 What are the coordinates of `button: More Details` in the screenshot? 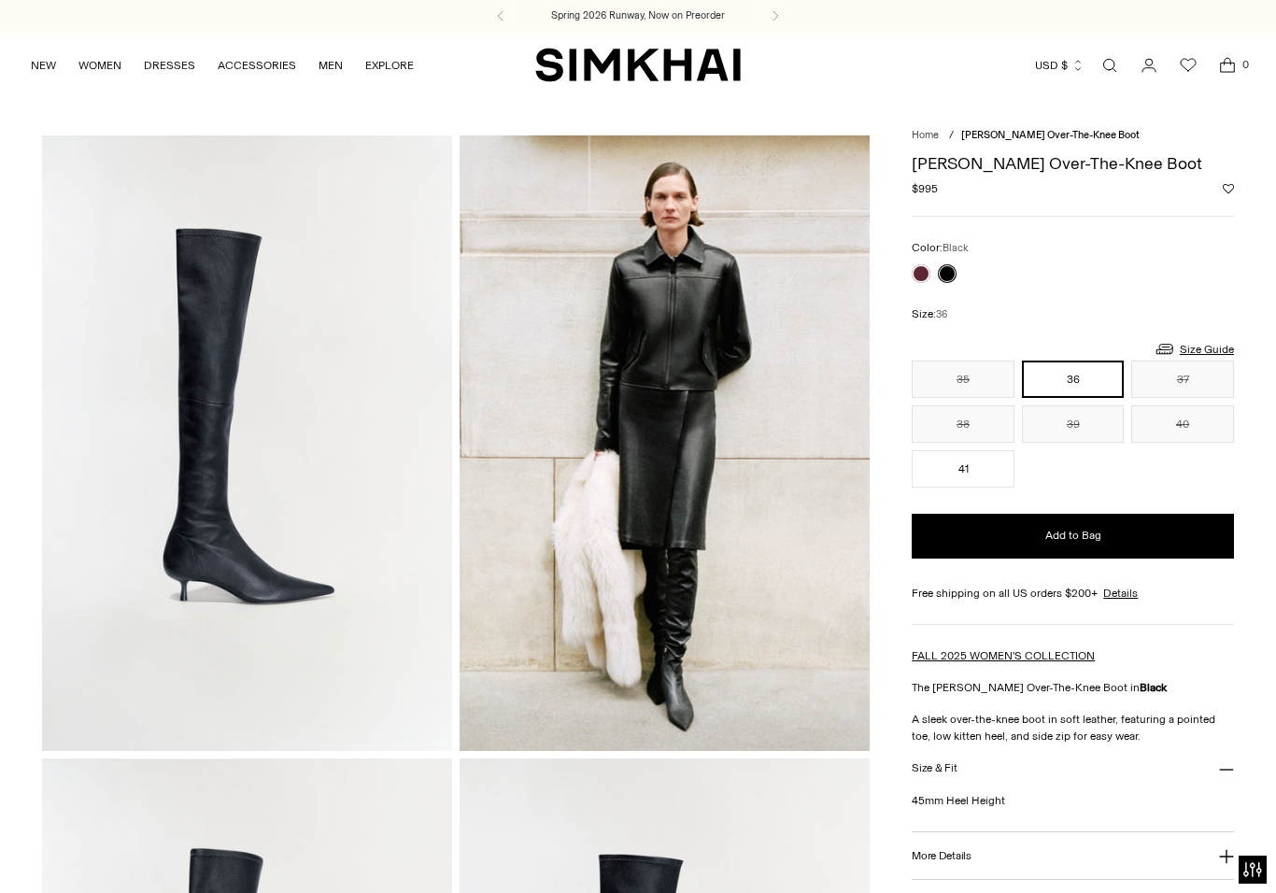 It's located at (1072, 855).